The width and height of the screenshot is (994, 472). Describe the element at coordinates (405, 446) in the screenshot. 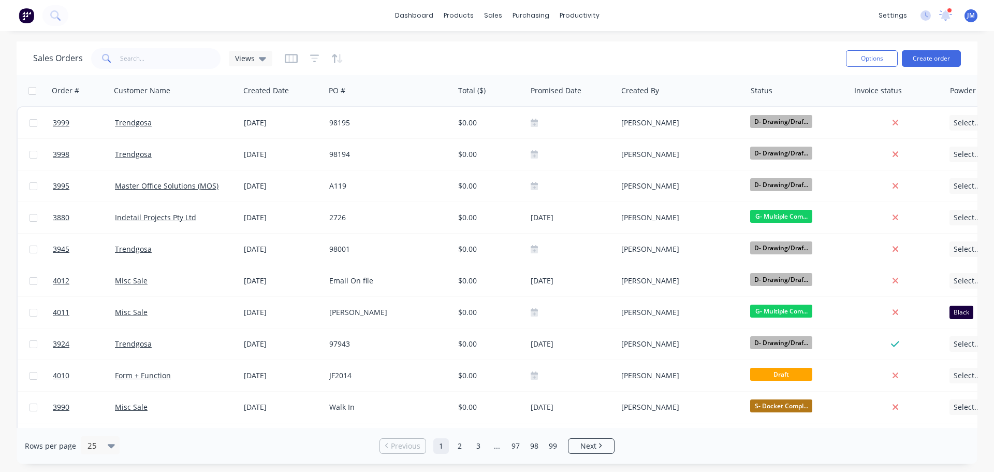

I see `span: Previous` at that location.